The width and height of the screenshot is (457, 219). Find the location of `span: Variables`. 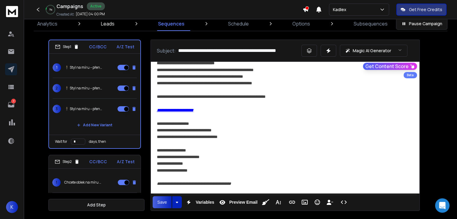

span: Variables is located at coordinates (205, 202).